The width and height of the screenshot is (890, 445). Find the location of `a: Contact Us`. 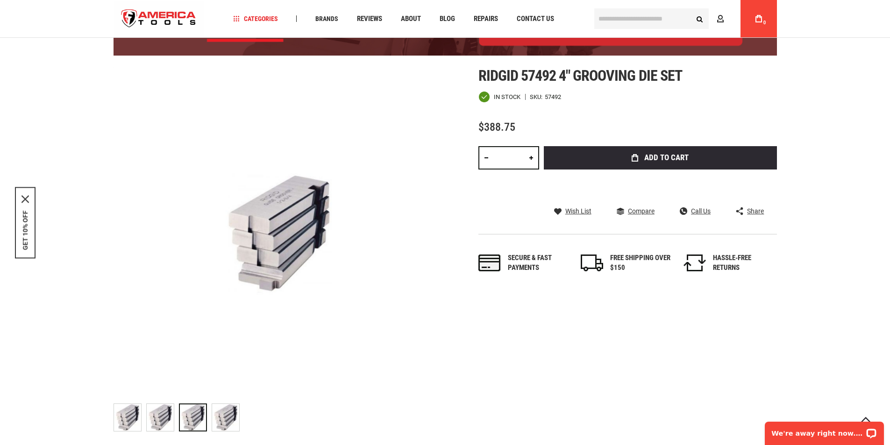

a: Contact Us is located at coordinates (536, 19).